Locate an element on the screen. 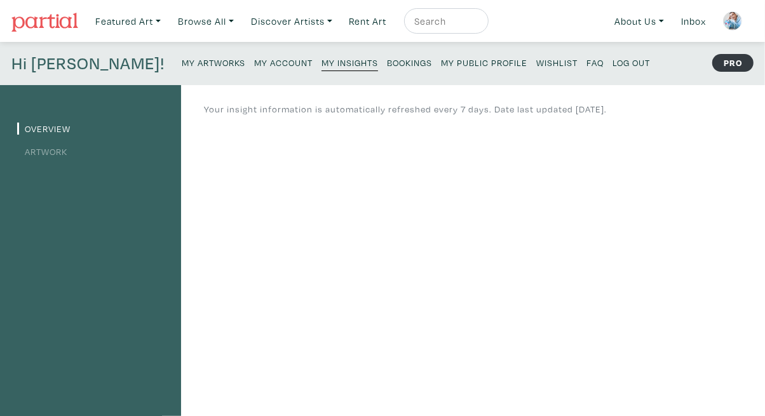 Image resolution: width=765 pixels, height=416 pixels. a: Rent Art is located at coordinates (368, 21).